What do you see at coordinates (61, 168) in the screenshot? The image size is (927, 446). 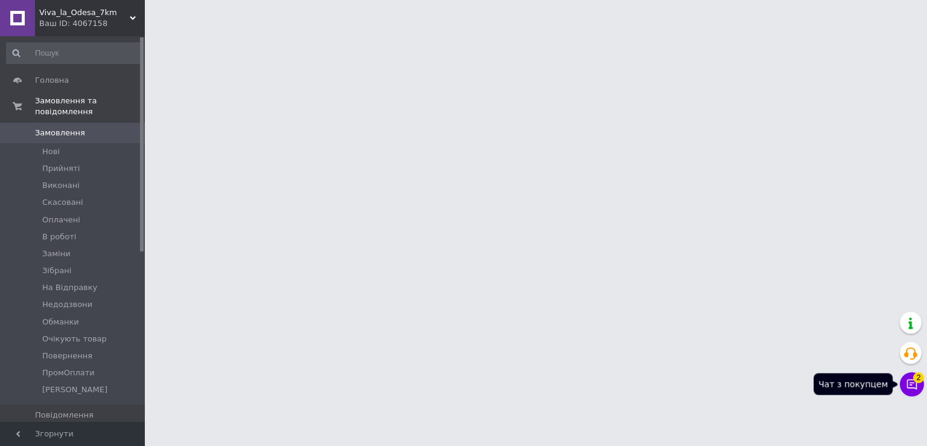 I see `span: Прийняті` at bounding box center [61, 168].